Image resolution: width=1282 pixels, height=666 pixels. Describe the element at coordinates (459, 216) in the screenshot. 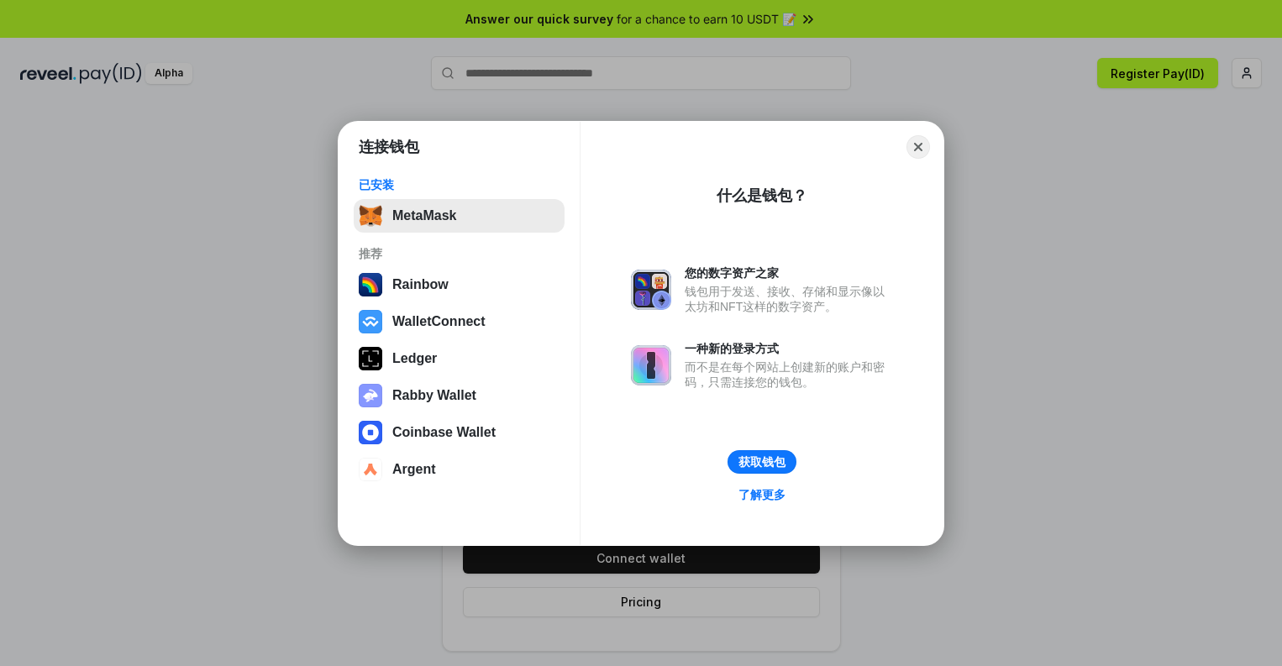

I see `button: MetaMask` at that location.